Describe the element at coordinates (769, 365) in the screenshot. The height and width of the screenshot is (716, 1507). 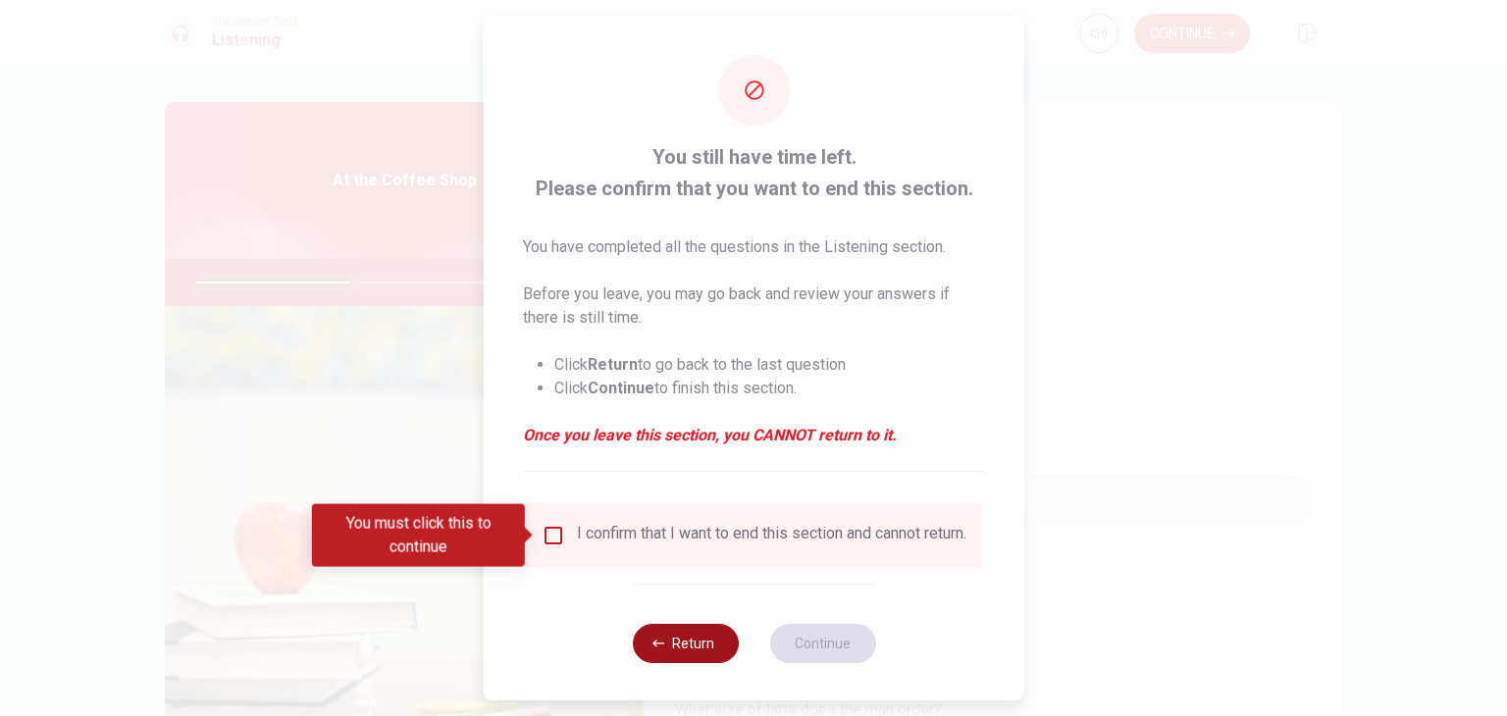
I see `li: Click to go back to the last question` at that location.